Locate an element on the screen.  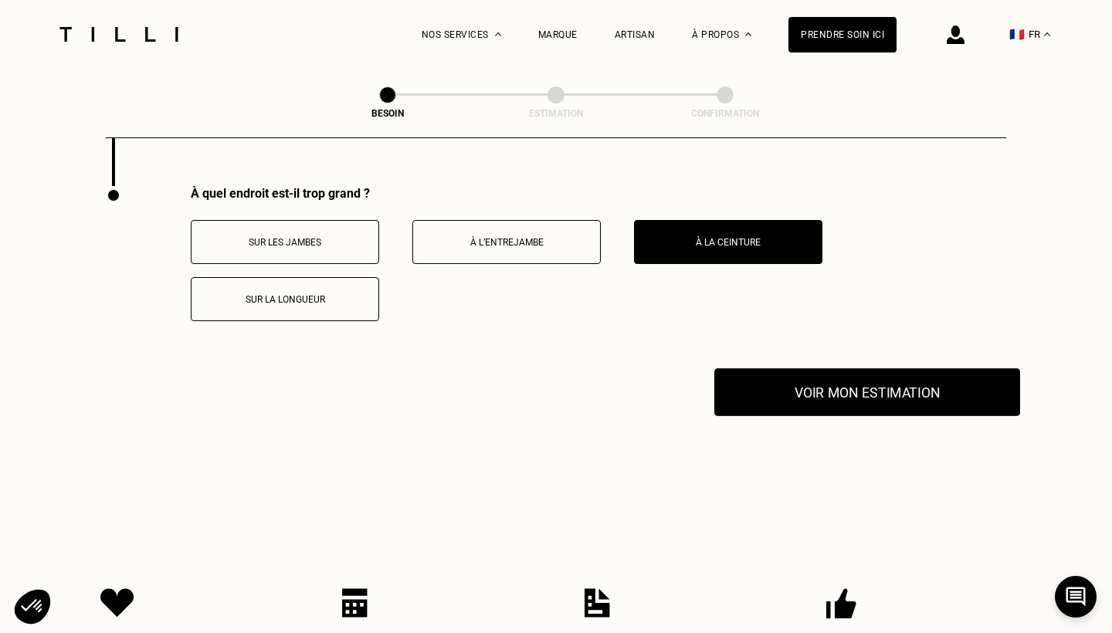
p: Sur les jambes is located at coordinates (285, 243).